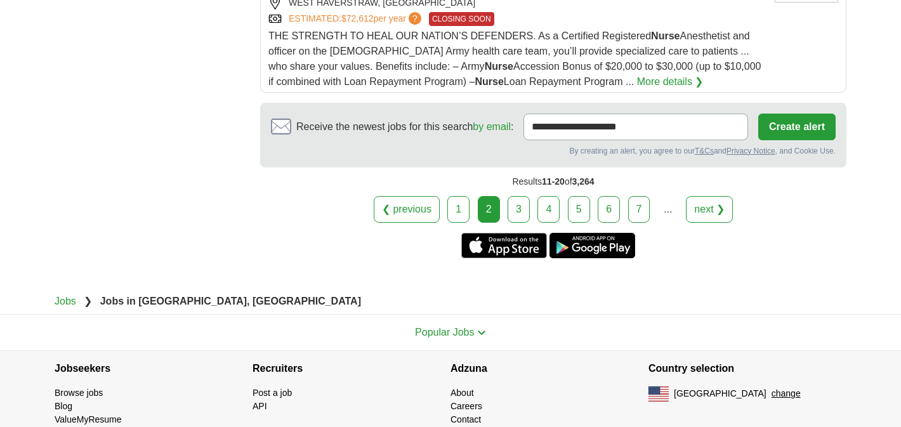 The image size is (901, 427). What do you see at coordinates (65, 301) in the screenshot?
I see `a: Jobs` at bounding box center [65, 301].